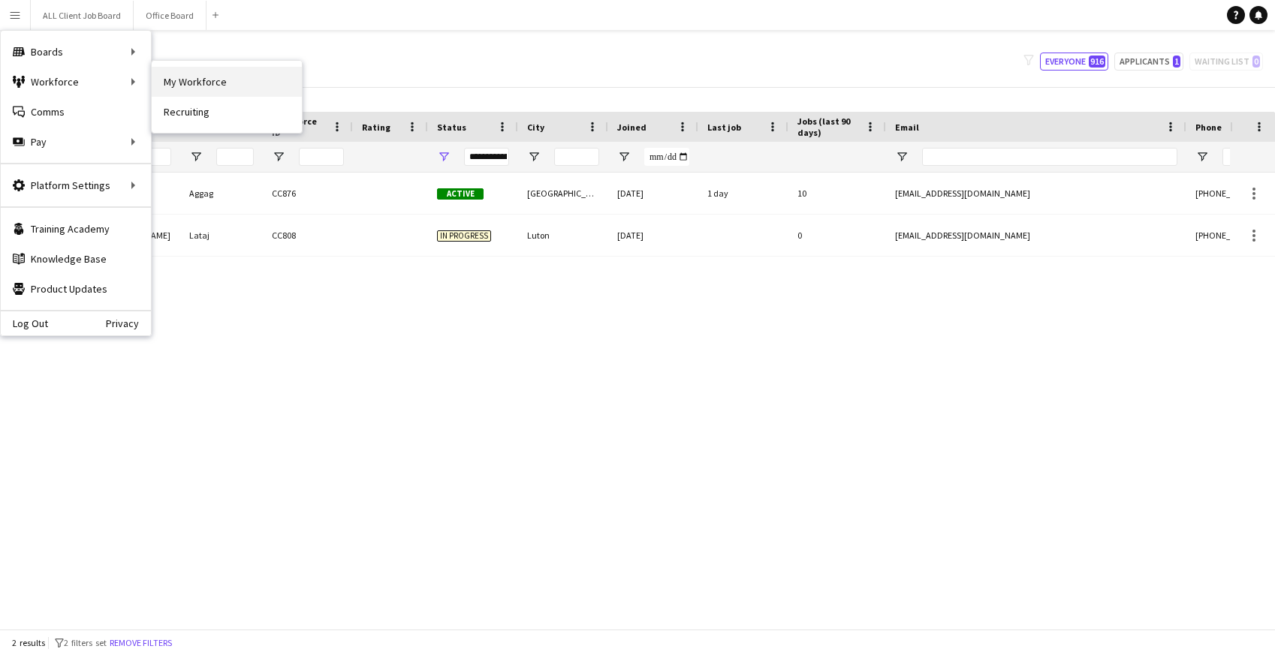 The height and width of the screenshot is (655, 1275). I want to click on button: Applicants1, so click(1149, 62).